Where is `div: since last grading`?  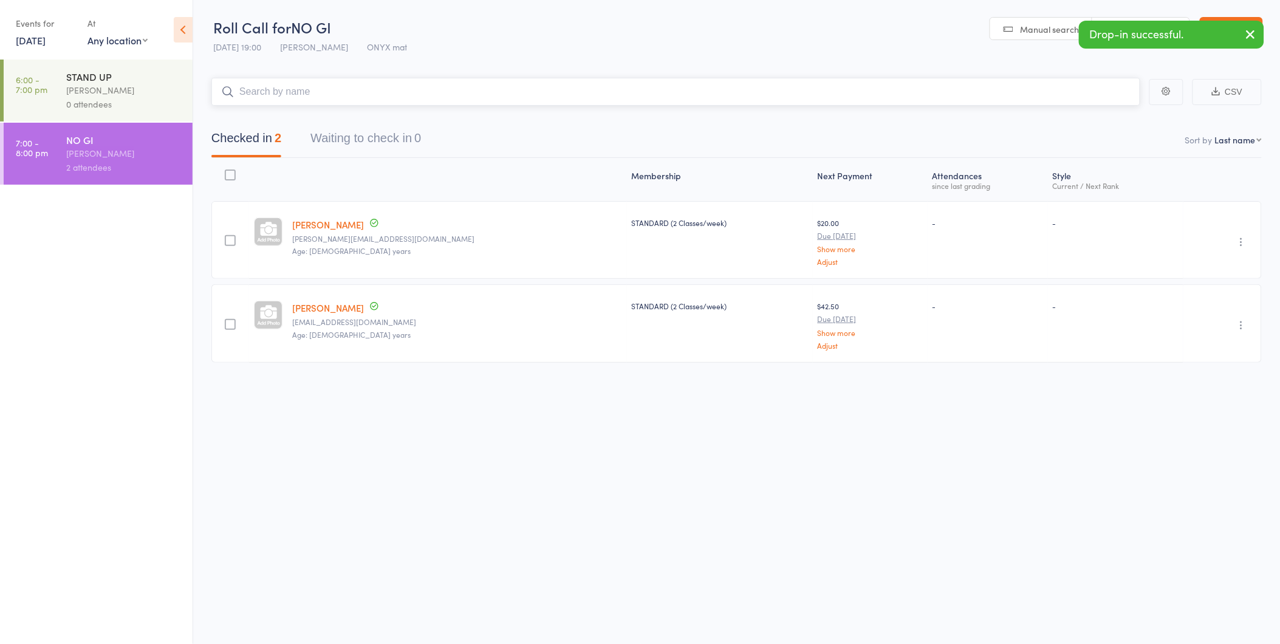 div: since last grading is located at coordinates (988, 185).